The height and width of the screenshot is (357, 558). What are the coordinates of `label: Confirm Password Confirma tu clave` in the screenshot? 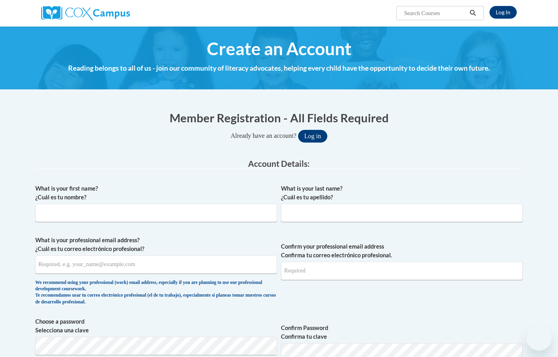 It's located at (402, 332).